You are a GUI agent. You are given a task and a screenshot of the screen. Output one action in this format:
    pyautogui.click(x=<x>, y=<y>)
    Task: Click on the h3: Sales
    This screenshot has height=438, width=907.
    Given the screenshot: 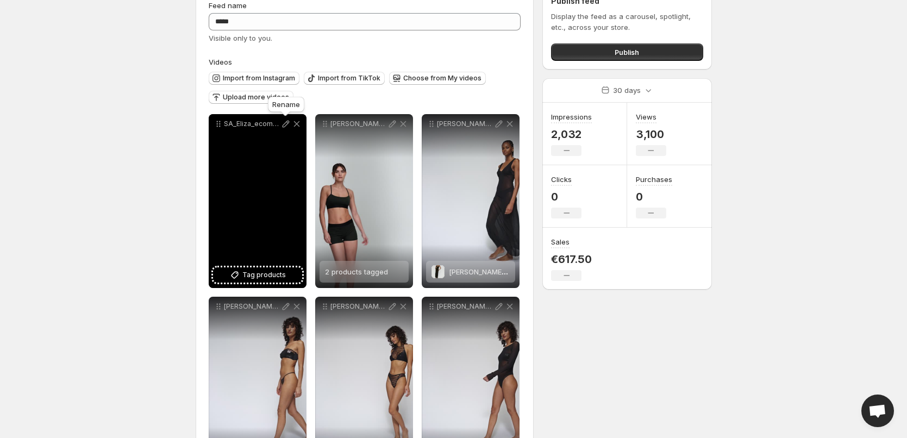 What is the action you would take?
    pyautogui.click(x=560, y=242)
    